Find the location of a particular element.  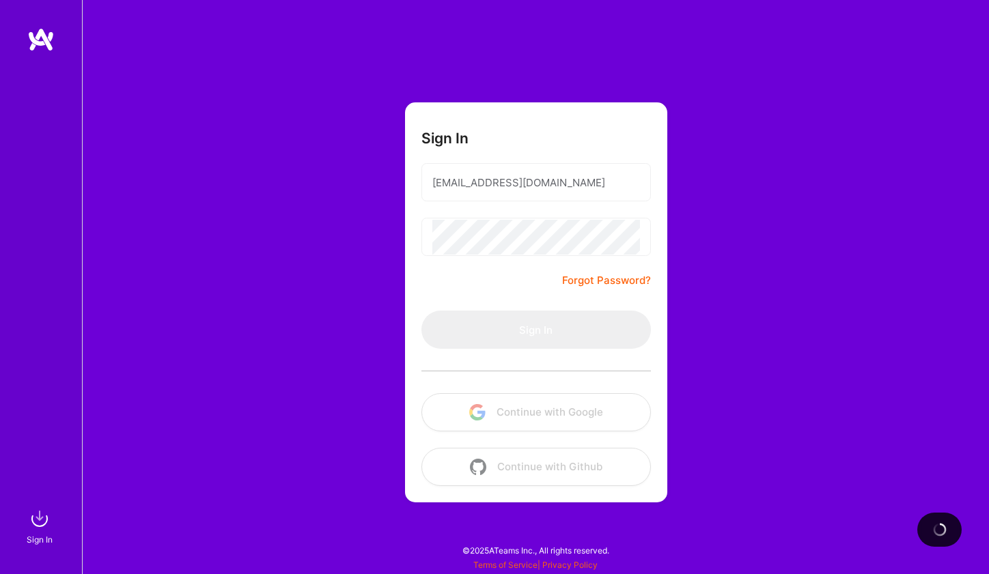

input: Email... is located at coordinates (536, 182).